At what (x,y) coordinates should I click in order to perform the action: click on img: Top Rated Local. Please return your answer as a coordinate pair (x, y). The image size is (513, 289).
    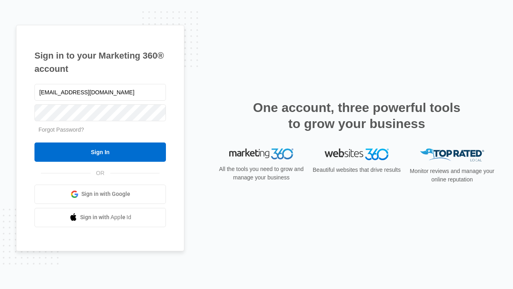
    Looking at the image, I should click on (452, 155).